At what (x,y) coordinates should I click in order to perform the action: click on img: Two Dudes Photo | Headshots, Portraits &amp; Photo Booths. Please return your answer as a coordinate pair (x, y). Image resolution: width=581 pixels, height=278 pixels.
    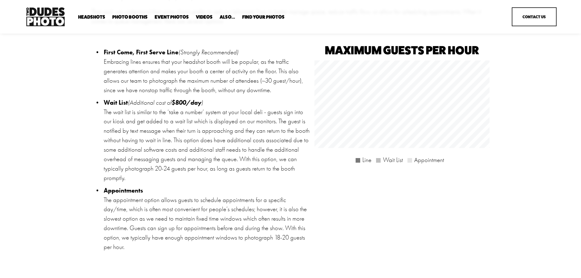
    Looking at the image, I should click on (45, 17).